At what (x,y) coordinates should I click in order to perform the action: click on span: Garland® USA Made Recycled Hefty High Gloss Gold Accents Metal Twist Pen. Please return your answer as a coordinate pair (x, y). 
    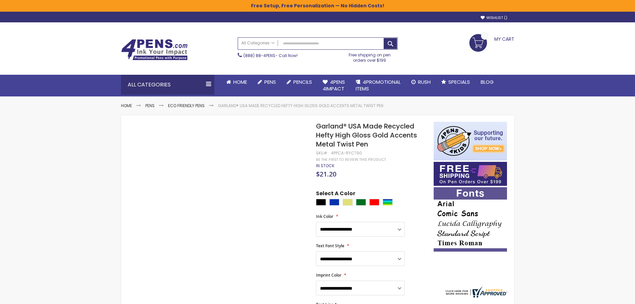
    Looking at the image, I should click on (366, 135).